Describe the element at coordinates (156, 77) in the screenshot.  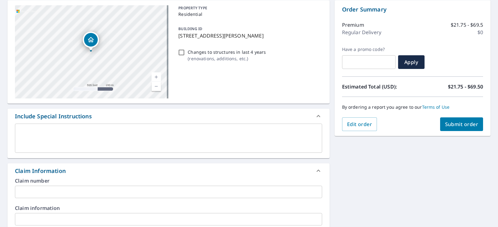
I see `a: Current Level 16, Zoom In` at that location.